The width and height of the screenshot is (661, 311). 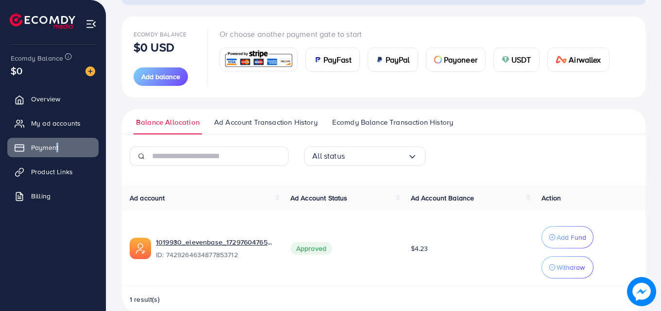 What do you see at coordinates (266, 122) in the screenshot?
I see `span: Ad Account Transaction History` at bounding box center [266, 122].